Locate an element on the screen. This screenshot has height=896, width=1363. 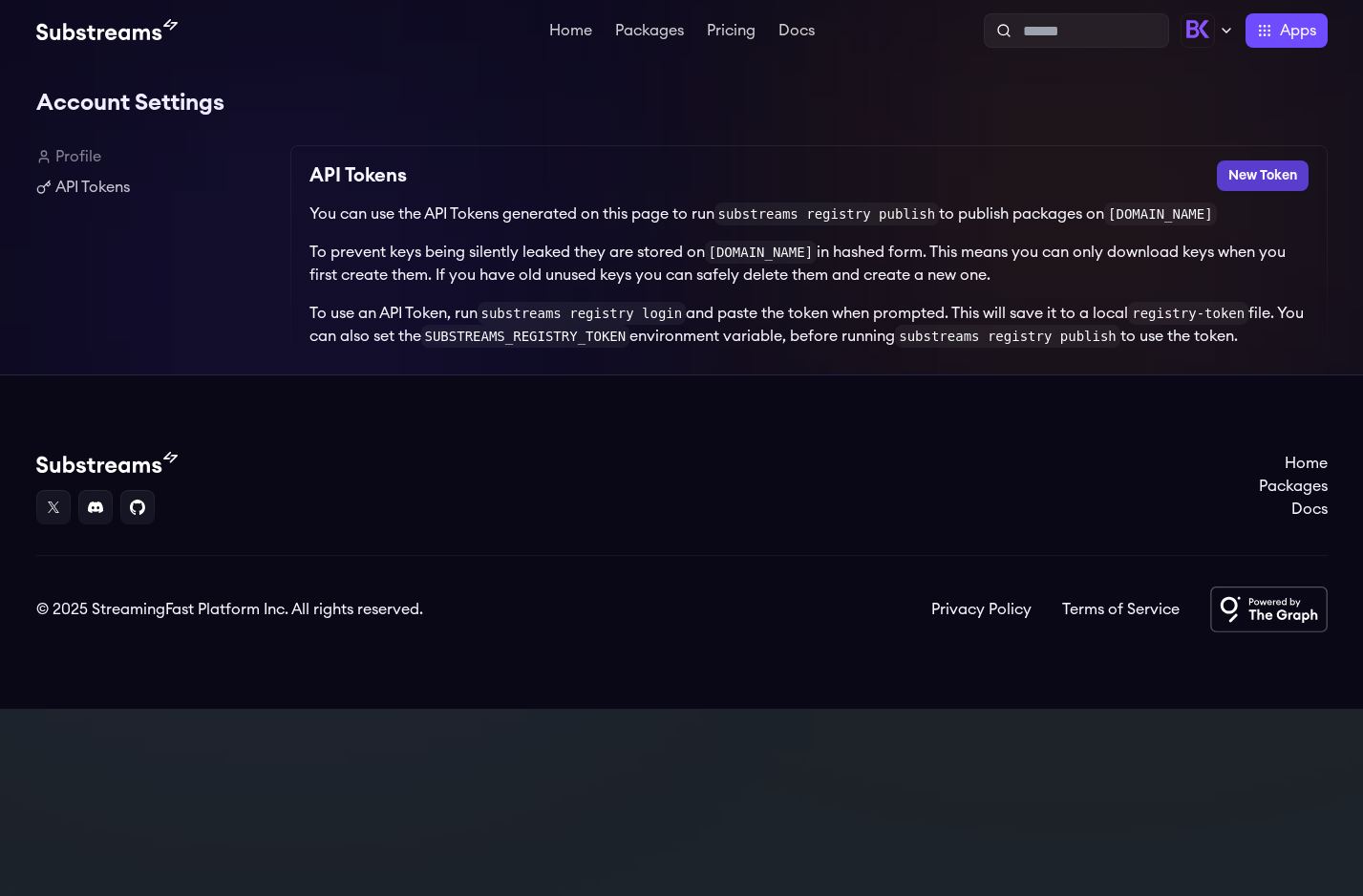
a: Terms of Service is located at coordinates (1120, 609).